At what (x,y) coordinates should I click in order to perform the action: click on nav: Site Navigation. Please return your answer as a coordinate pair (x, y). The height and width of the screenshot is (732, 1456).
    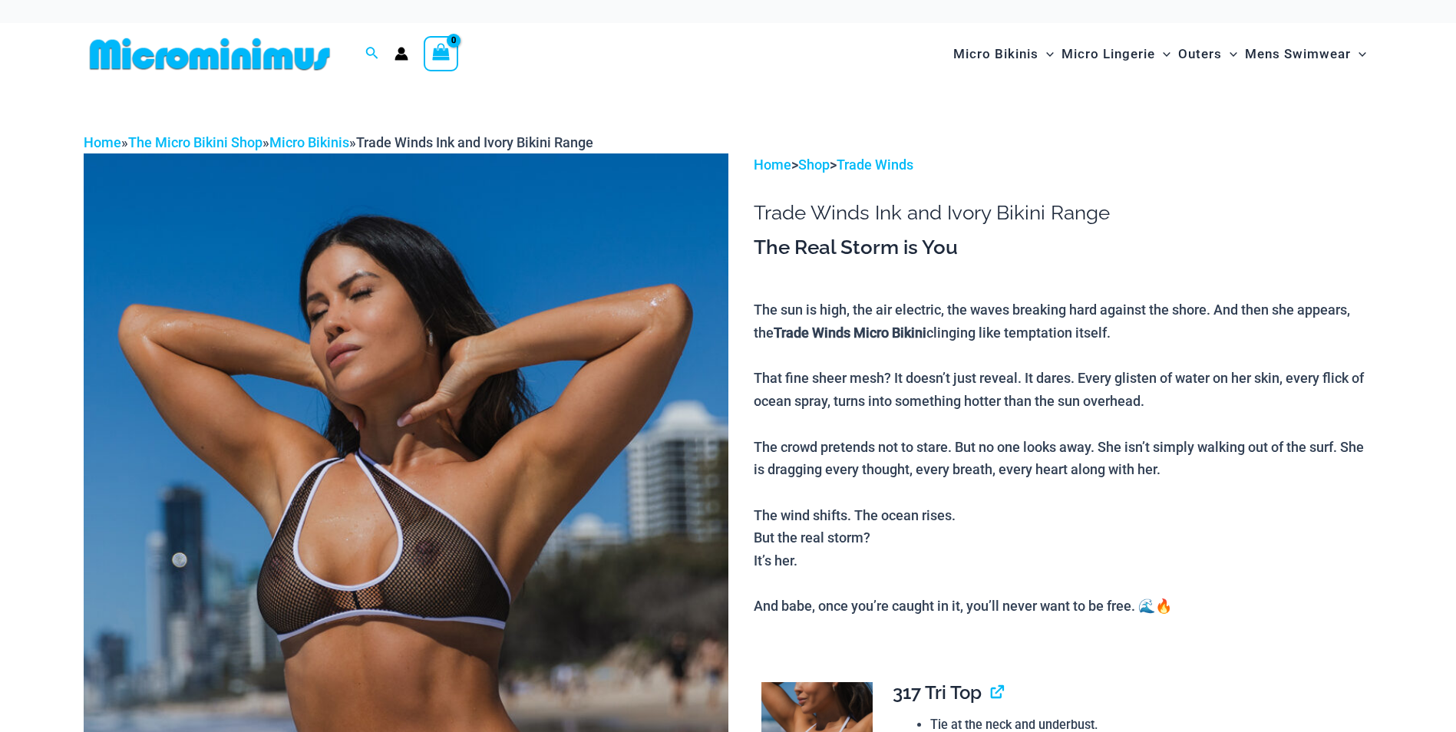
    Looking at the image, I should click on (1159, 54).